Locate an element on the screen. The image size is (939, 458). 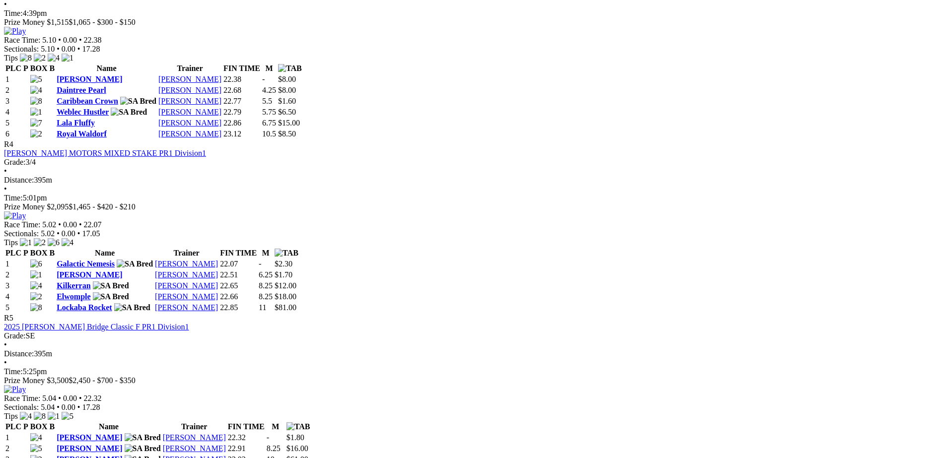
a: Weblec Hustler is located at coordinates (82, 112).